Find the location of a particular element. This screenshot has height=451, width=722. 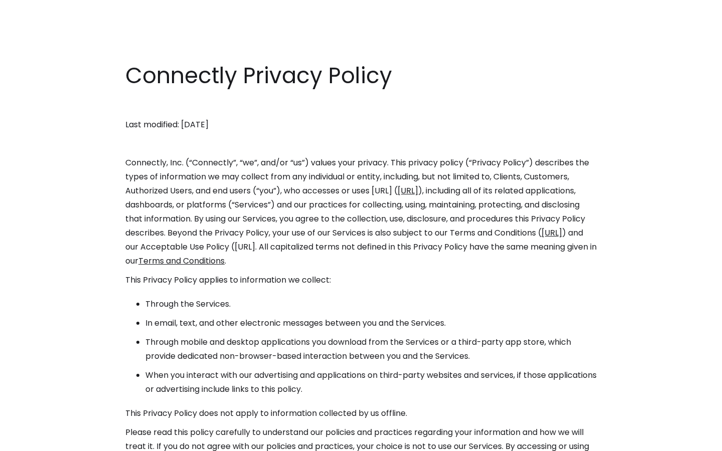

a: Terms and Conditions is located at coordinates (182, 261).